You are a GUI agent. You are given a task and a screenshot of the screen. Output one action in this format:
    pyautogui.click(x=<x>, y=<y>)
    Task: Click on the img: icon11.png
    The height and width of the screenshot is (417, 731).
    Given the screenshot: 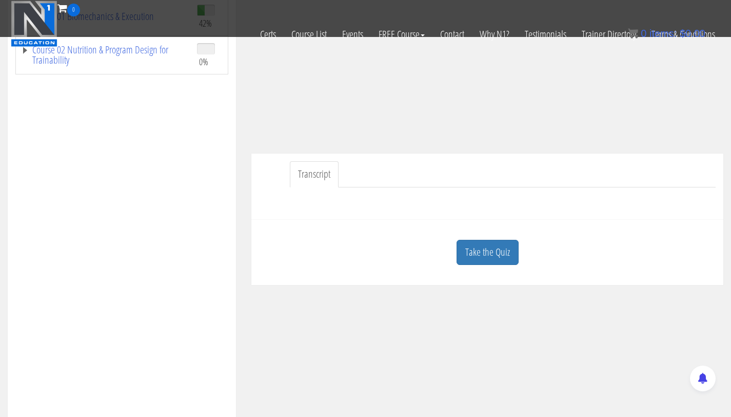 What is the action you would take?
    pyautogui.click(x=633, y=33)
    